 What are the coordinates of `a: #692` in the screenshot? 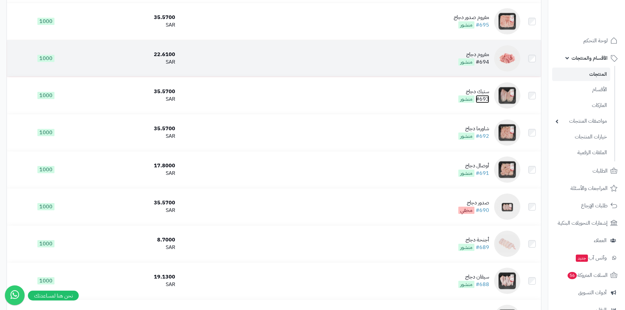 It's located at (482, 136).